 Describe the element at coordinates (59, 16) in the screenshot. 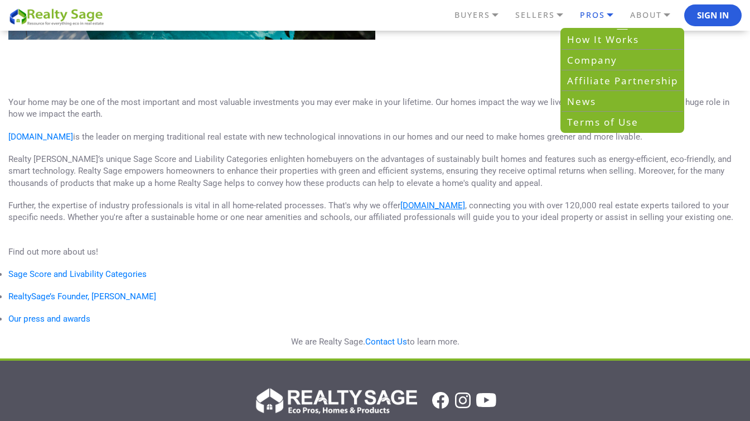

I see `img: REALTY SAGE` at that location.